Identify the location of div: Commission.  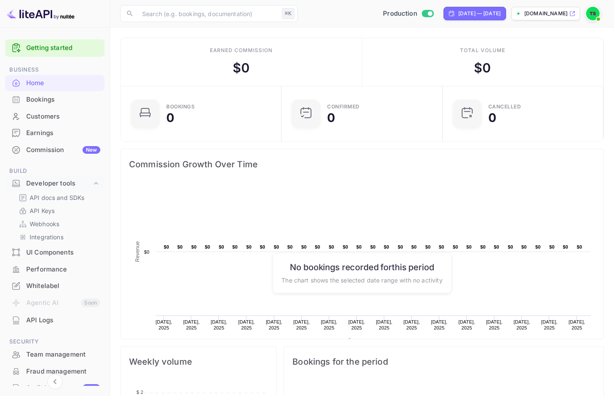
(63, 150).